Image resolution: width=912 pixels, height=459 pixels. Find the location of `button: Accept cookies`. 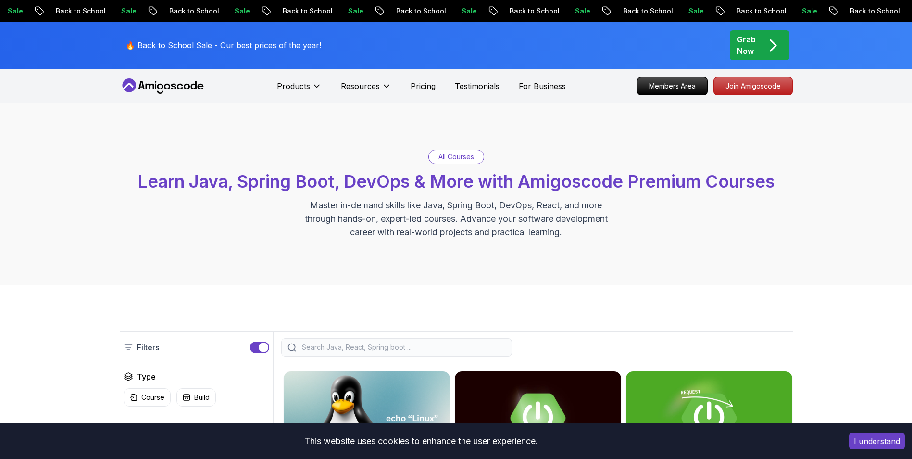

button: Accept cookies is located at coordinates (877, 441).